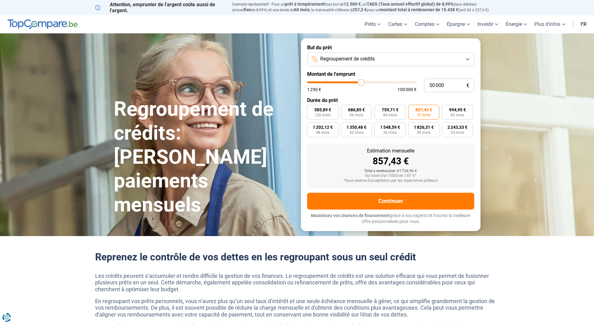  I want to click on span: 686,85 €, so click(356, 110).